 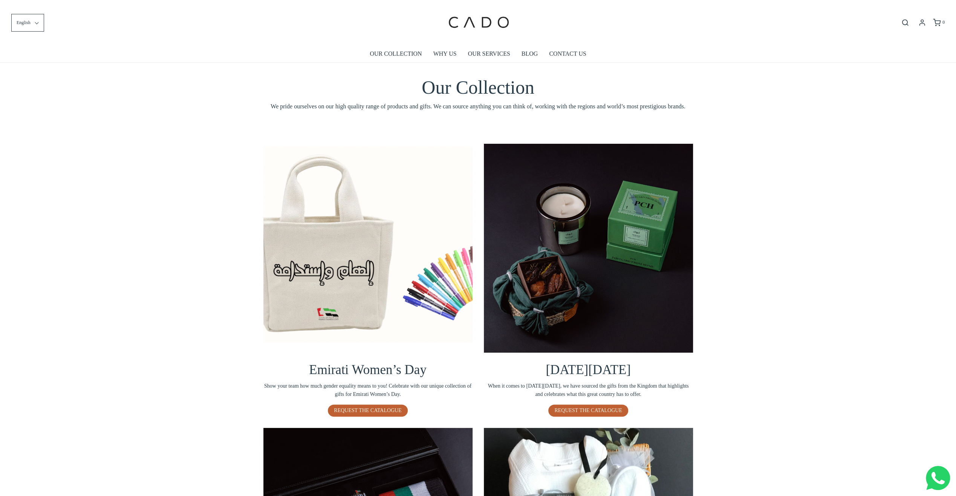 What do you see at coordinates (905, 23) in the screenshot?
I see `button: Open search bar` at bounding box center [905, 23].